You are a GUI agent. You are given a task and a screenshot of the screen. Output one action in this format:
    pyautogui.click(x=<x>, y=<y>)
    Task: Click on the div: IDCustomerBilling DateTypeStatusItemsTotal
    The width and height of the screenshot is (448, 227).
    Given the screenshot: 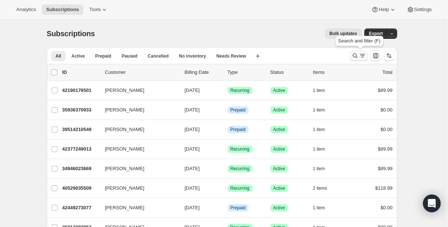 What is the action you would take?
    pyautogui.click(x=228, y=72)
    